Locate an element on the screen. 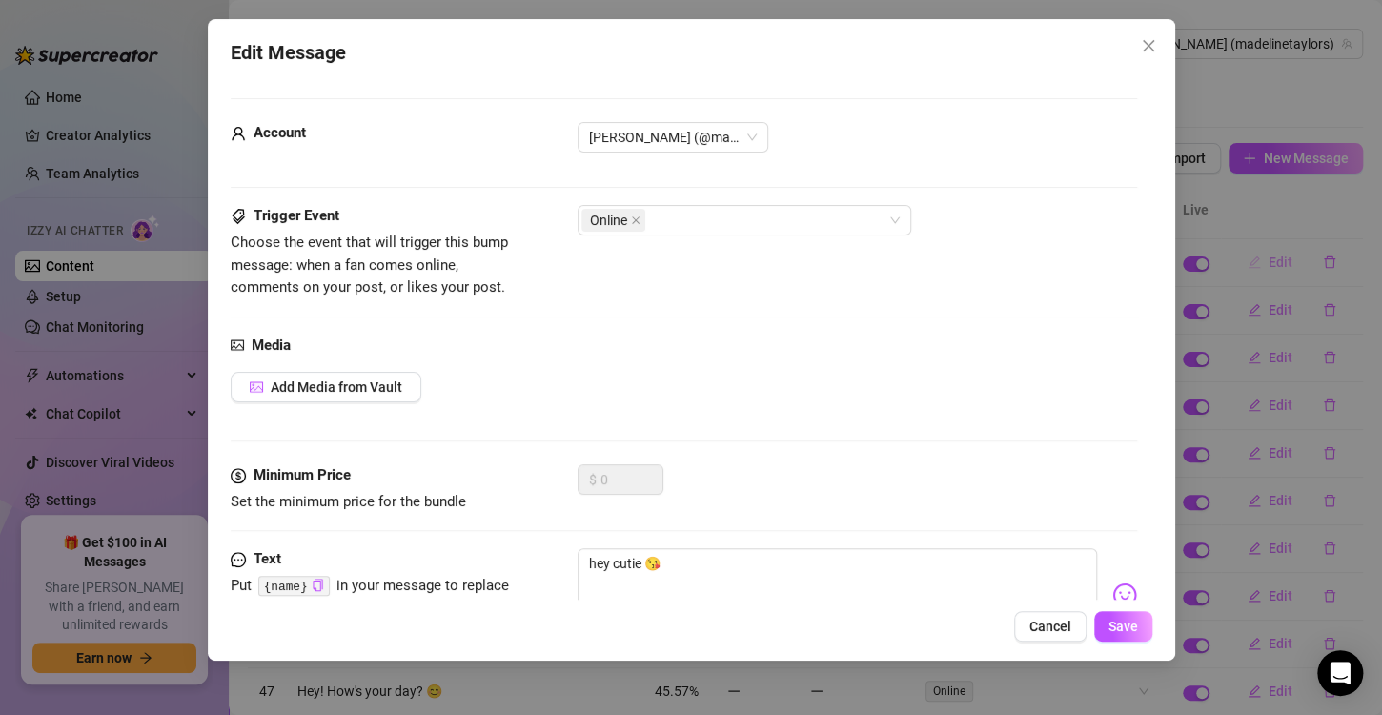  button: Save is located at coordinates (1123, 626).